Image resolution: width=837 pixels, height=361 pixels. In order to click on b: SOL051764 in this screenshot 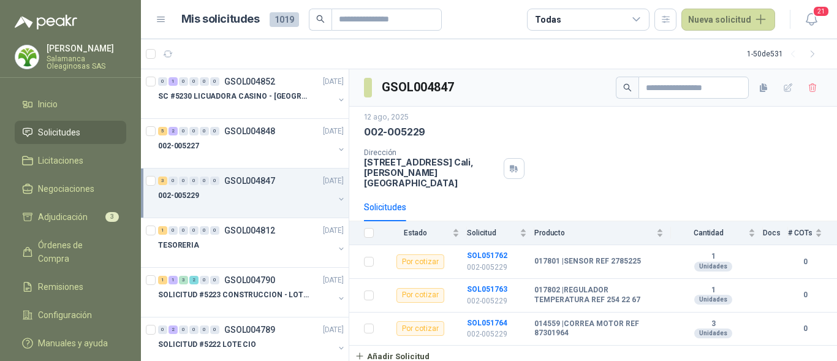, I will do `click(487, 323)`.